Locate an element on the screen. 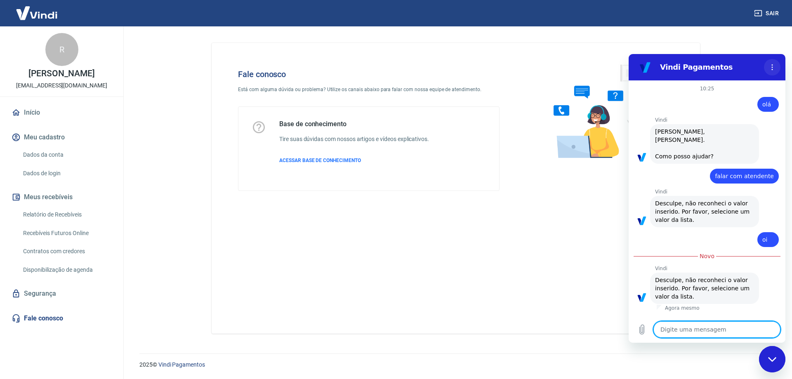 The image size is (792, 379). span: olá is located at coordinates (138, 50).